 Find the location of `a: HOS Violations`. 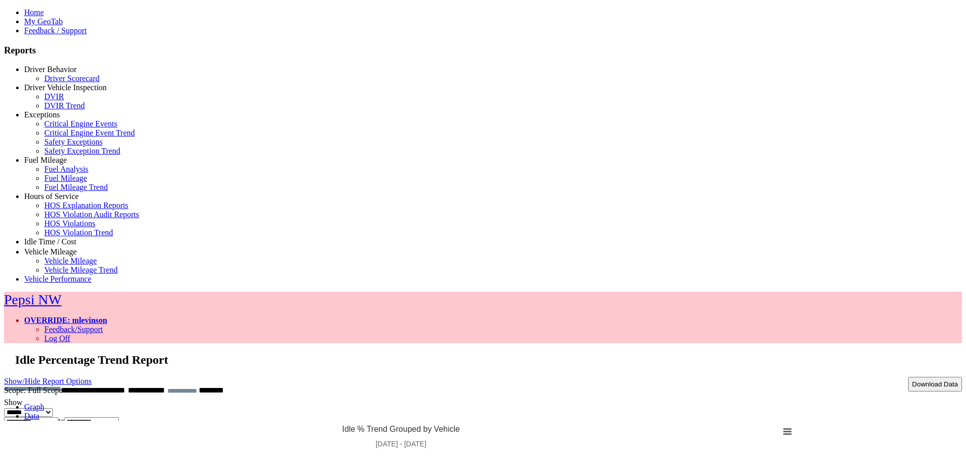

a: HOS Violations is located at coordinates (69, 223).